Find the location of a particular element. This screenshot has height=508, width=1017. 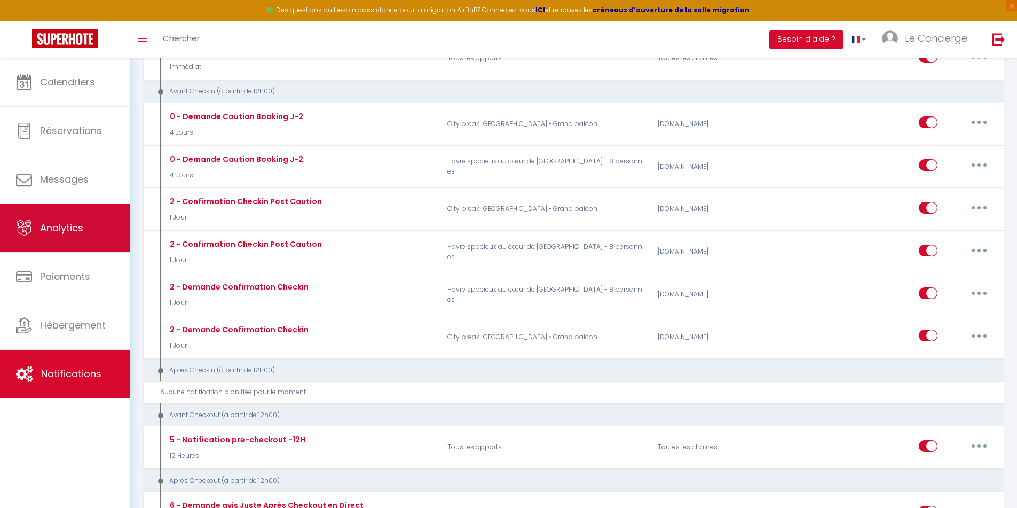

span: Le Concierge is located at coordinates (936, 38).